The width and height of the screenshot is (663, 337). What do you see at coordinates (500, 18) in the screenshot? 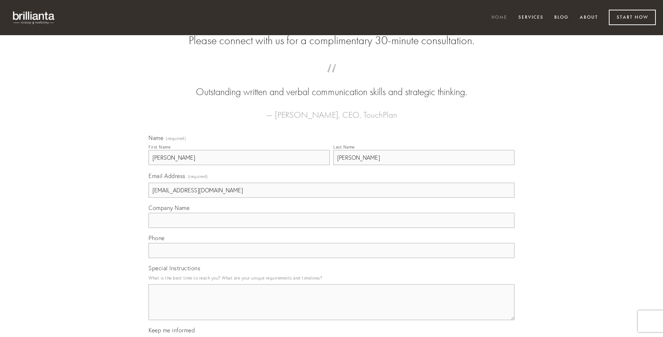
I see `a: Home` at bounding box center [500, 18].